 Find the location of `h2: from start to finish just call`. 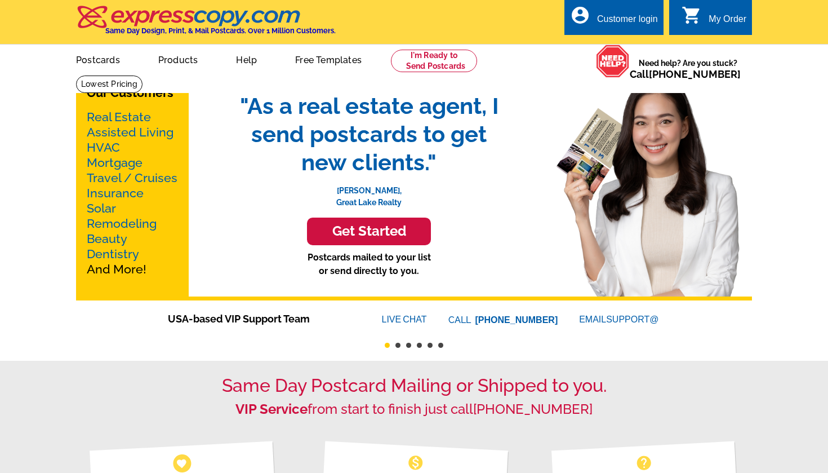

h2: from start to finish just call is located at coordinates (414, 409).